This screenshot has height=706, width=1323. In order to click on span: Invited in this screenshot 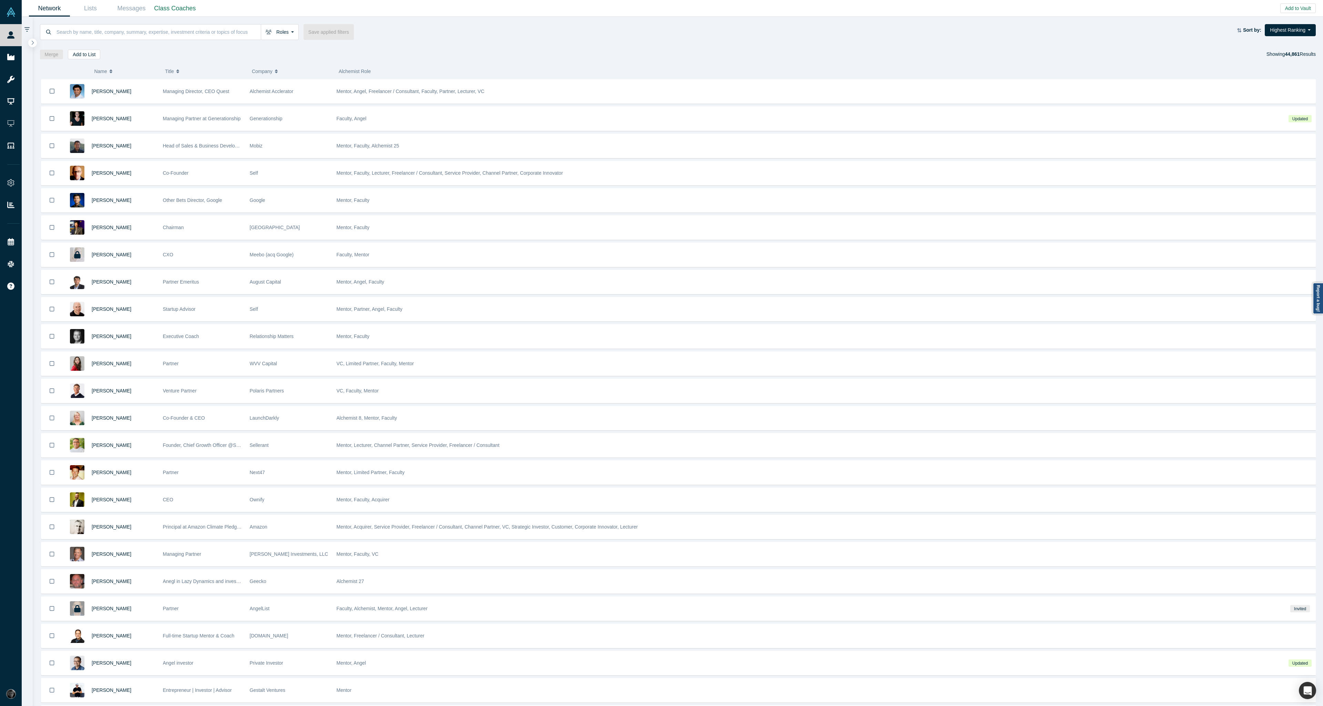, I will do `click(1300, 608)`.